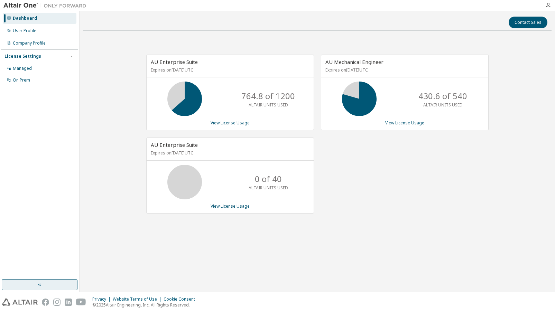 Image resolution: width=555 pixels, height=312 pixels. What do you see at coordinates (47, 6) in the screenshot?
I see `img: Altair One` at bounding box center [47, 6].